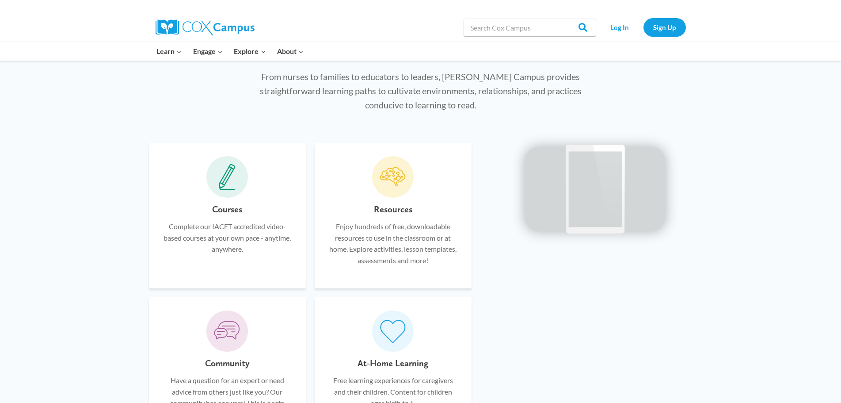 This screenshot has width=841, height=403. I want to click on h6: Resources, so click(393, 209).